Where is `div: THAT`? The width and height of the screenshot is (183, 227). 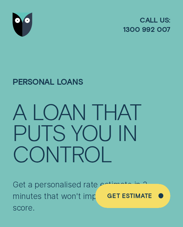 div: THAT is located at coordinates (116, 111).